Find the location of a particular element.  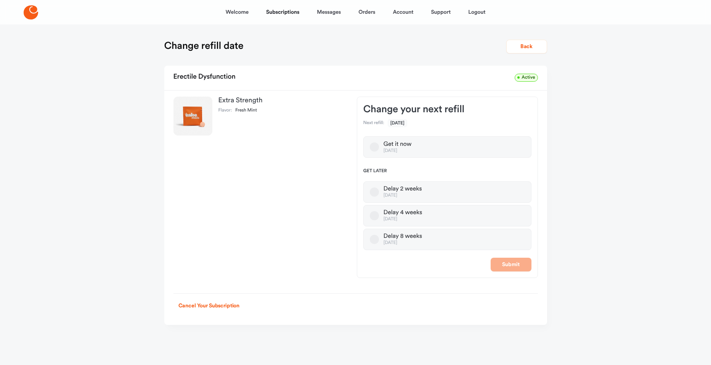

button: Back is located at coordinates (527, 47).